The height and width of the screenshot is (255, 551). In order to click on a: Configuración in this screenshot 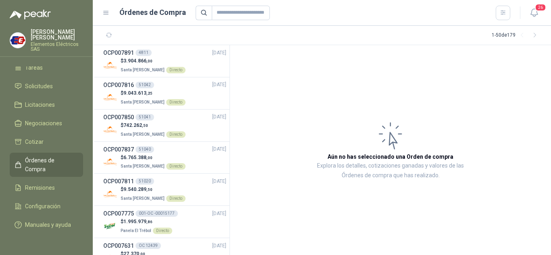, I will do `click(46, 207)`.